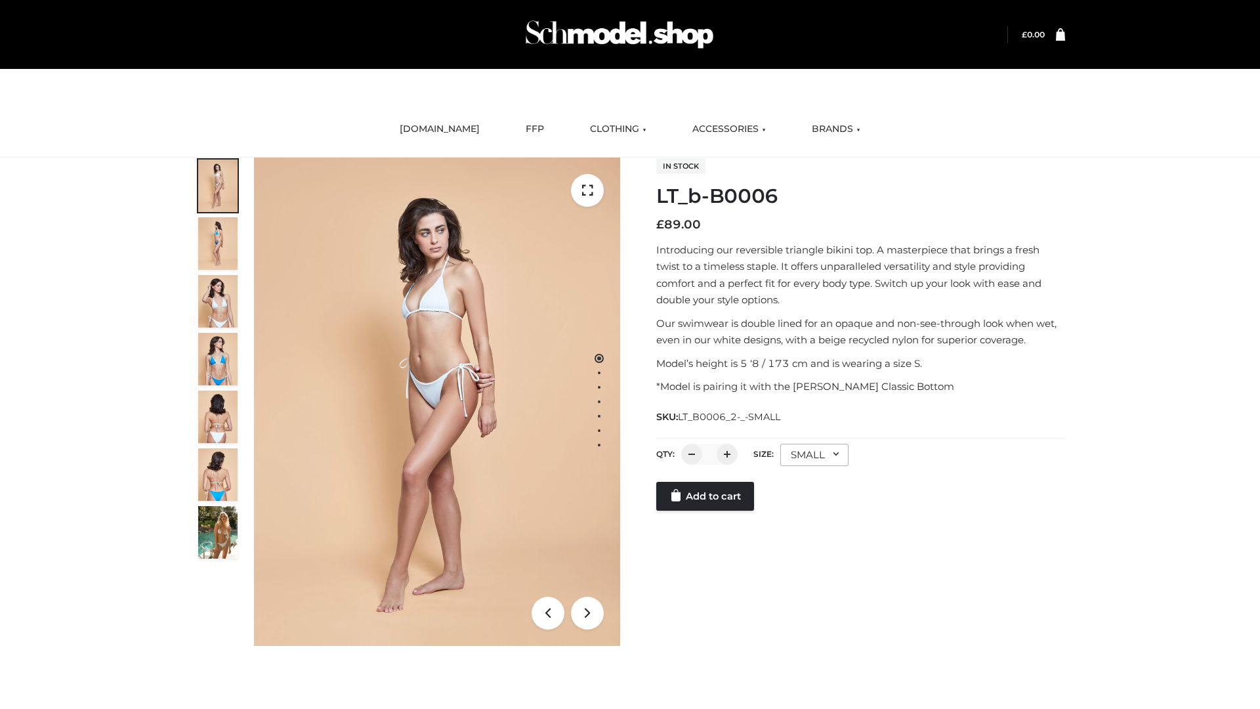  Describe the element at coordinates (218, 359) in the screenshot. I see `img: ArielClassicBikiniTop_CloudNine_AzureSky_OW114ECO_4-scaled.jpg` at that location.